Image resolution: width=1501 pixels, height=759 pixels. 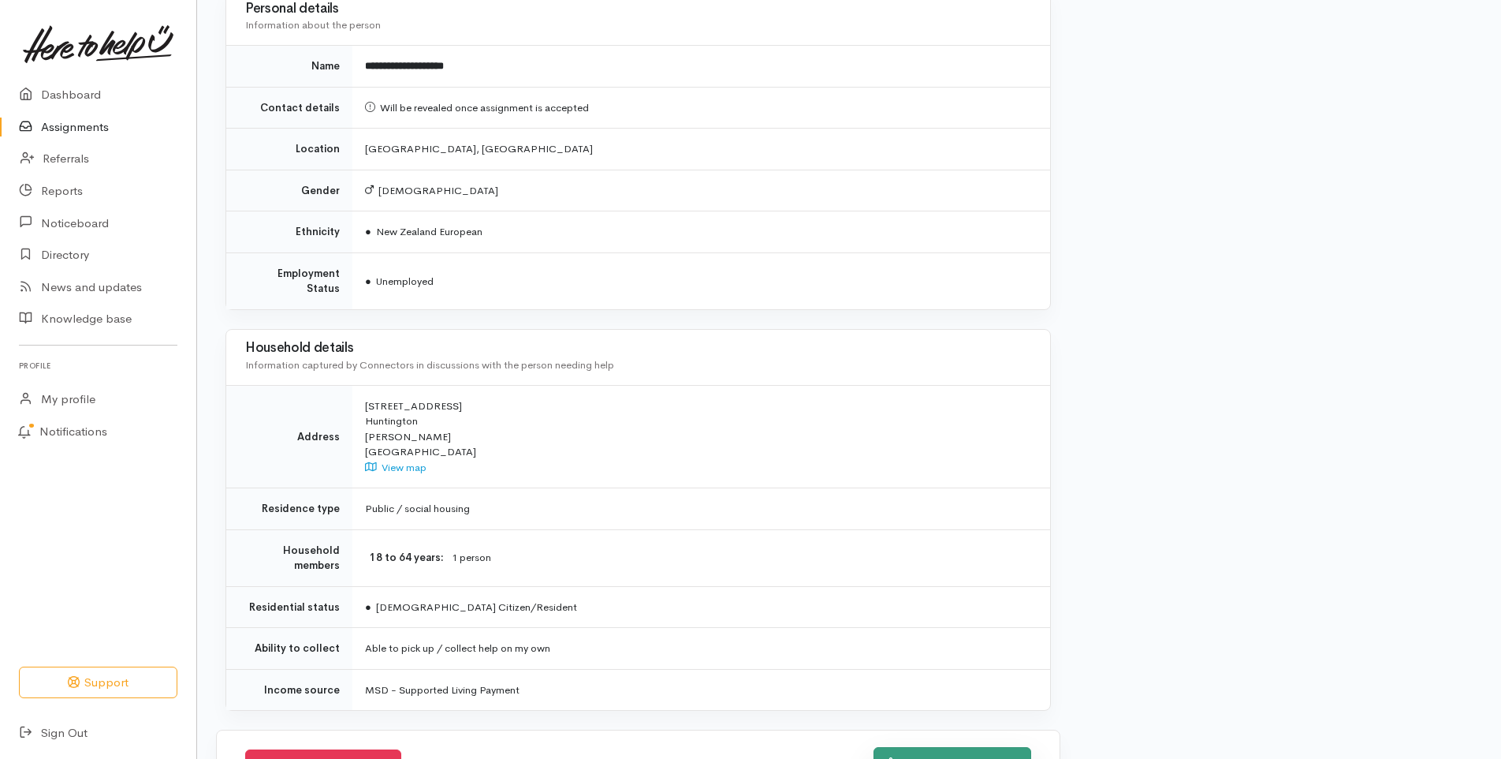 What do you see at coordinates (638, 9) in the screenshot?
I see `h3: Personal details` at bounding box center [638, 9].